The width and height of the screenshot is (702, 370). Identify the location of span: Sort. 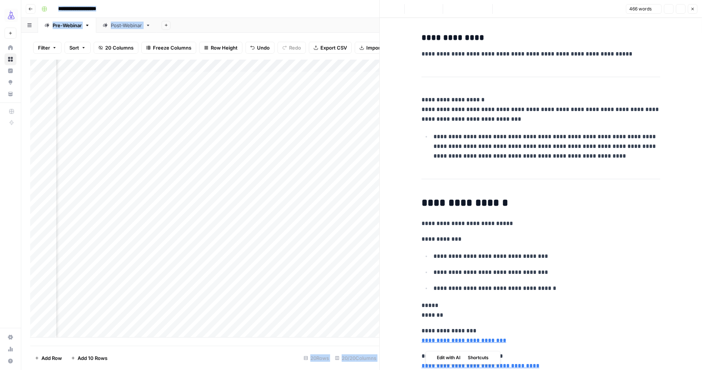
(74, 48).